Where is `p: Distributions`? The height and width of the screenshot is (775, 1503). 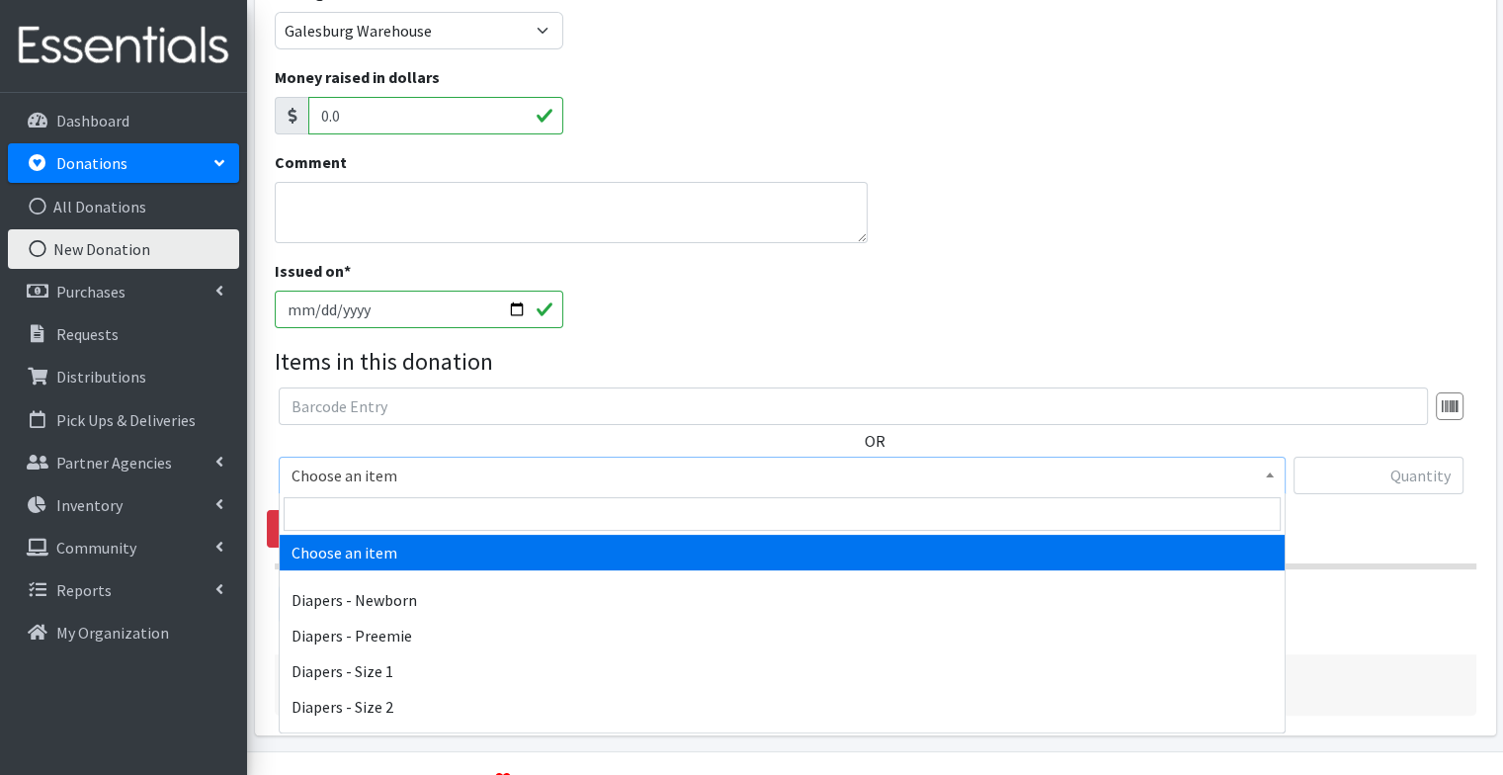
p: Distributions is located at coordinates (101, 376).